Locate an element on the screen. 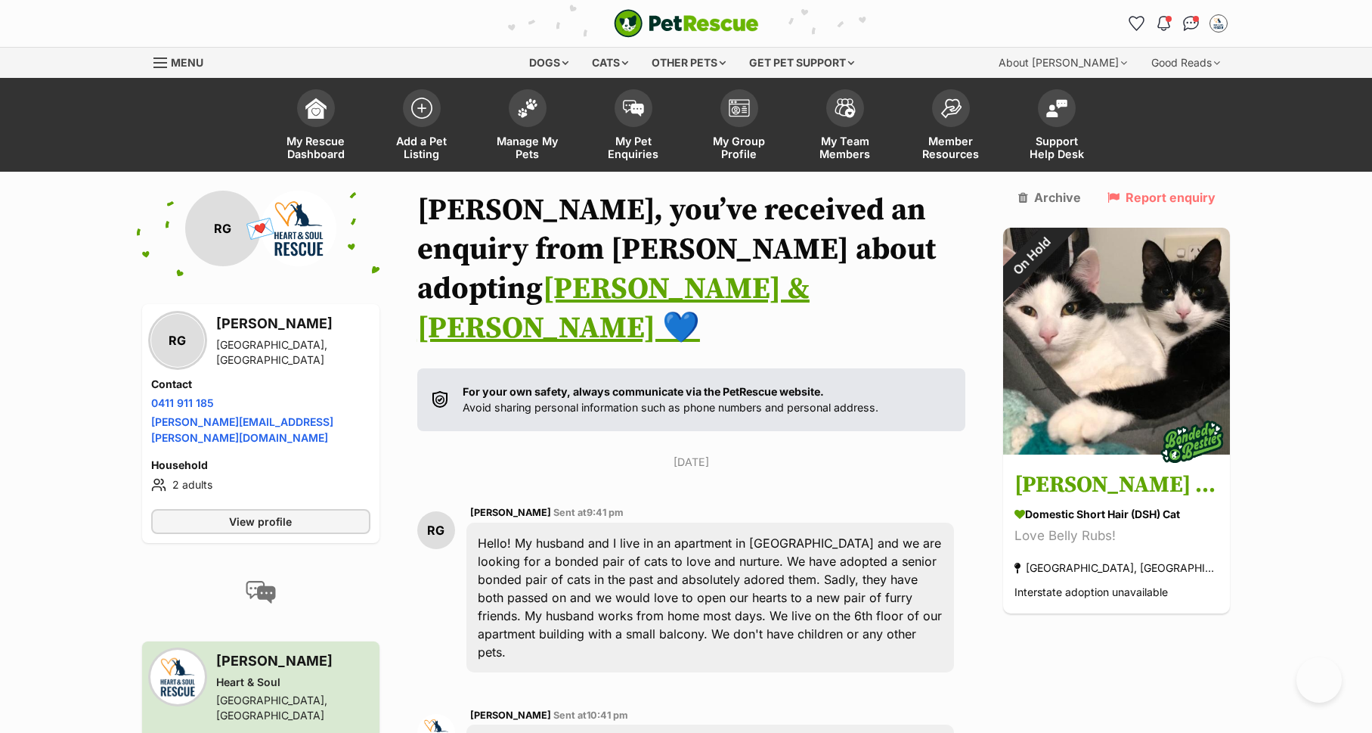 This screenshot has height=733, width=1372. a: Manage My Pets is located at coordinates (528, 126).